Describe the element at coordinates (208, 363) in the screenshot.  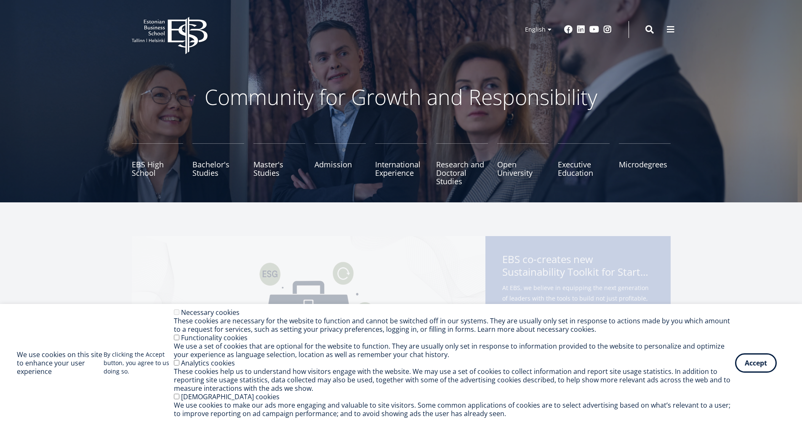
I see `label: Analytics cookies` at that location.